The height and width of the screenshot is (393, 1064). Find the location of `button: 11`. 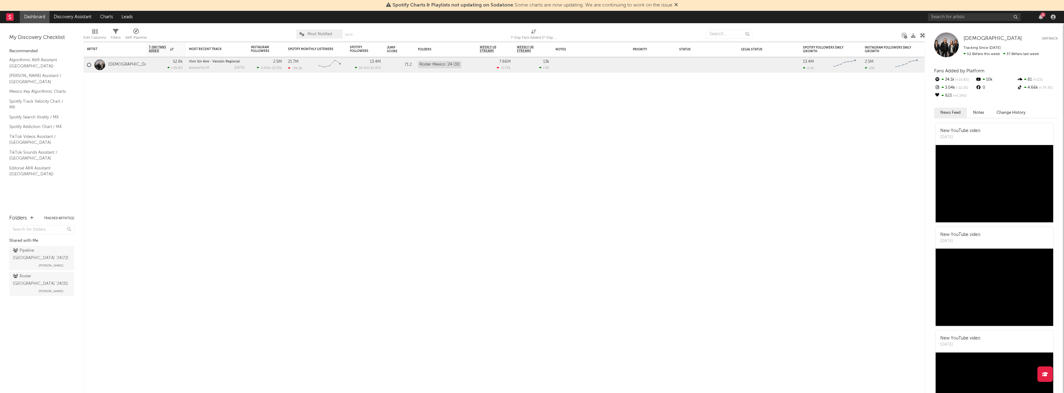

button: 11 is located at coordinates (1041, 17).